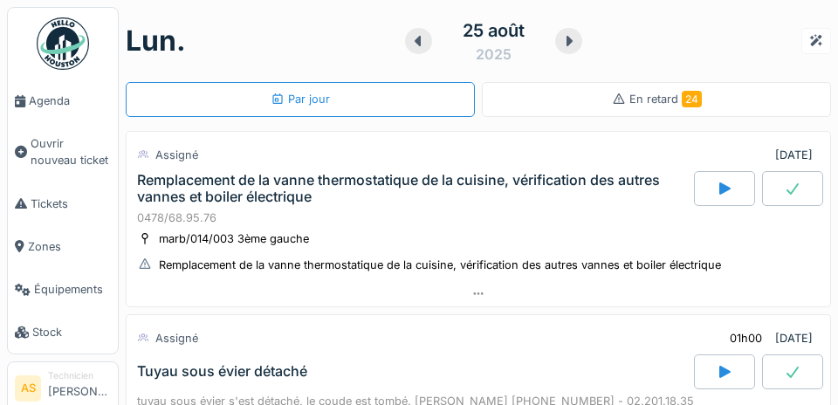  I want to click on div: Tuyau sous évier détaché, so click(222, 371).